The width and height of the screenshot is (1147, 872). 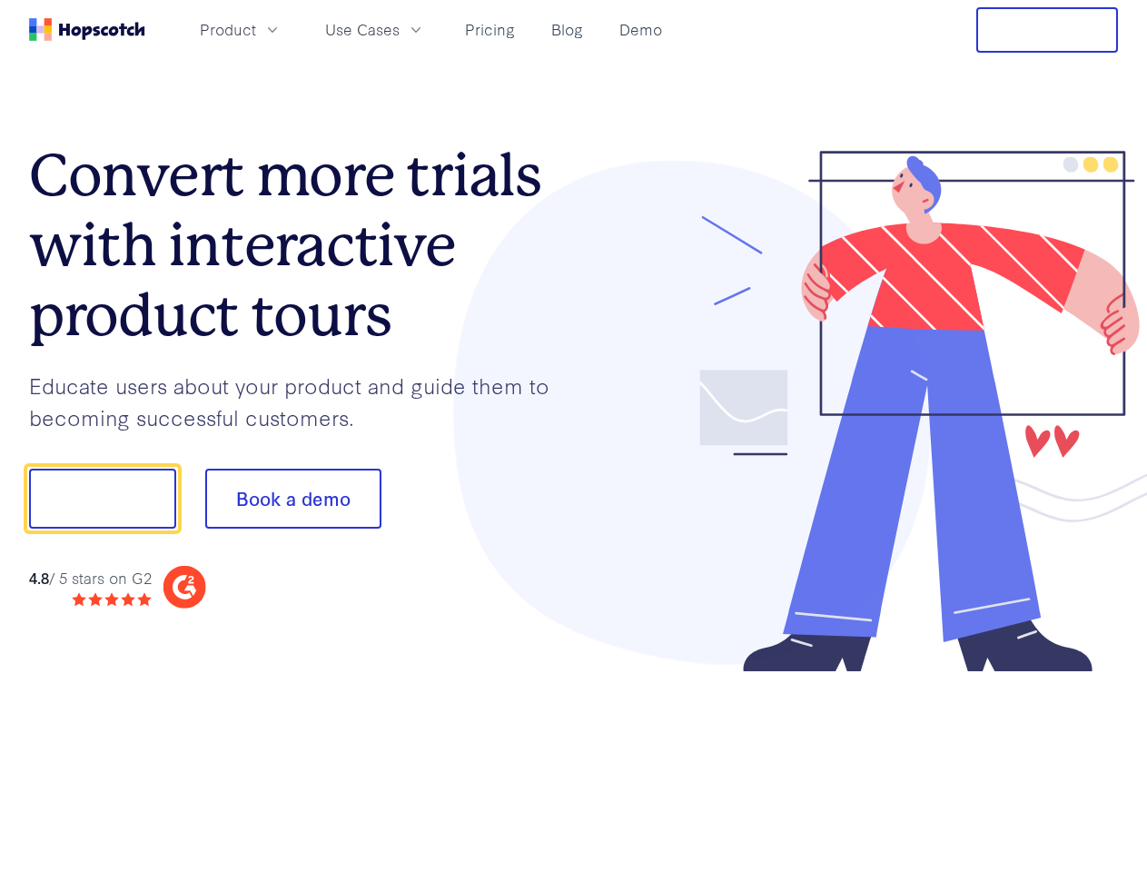 What do you see at coordinates (489, 29) in the screenshot?
I see `a: Pricing` at bounding box center [489, 29].